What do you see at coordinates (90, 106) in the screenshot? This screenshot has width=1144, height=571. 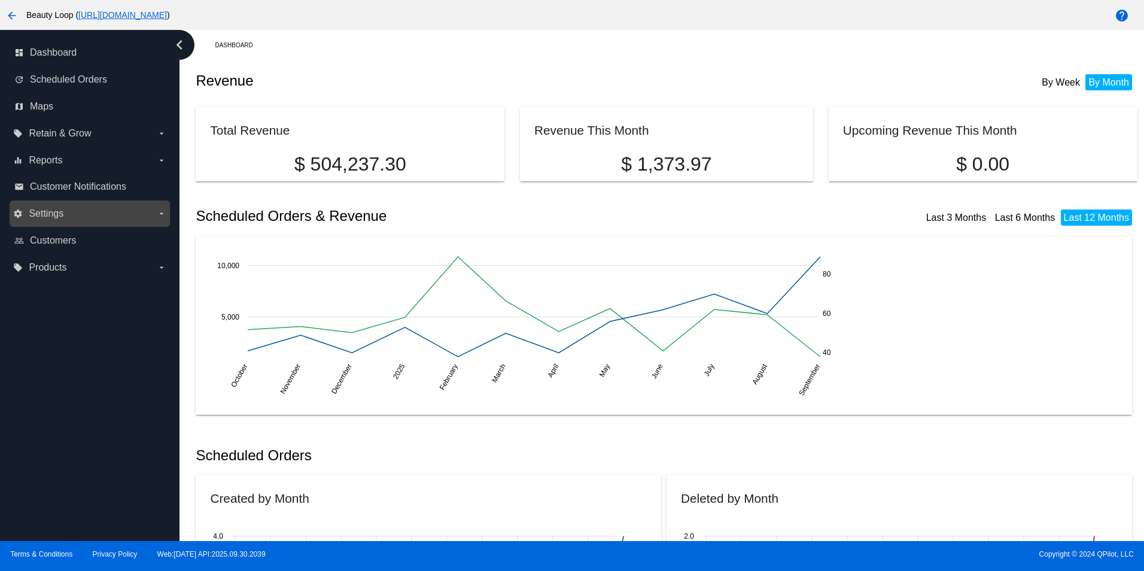 I see `a: map Maps` at bounding box center [90, 106].